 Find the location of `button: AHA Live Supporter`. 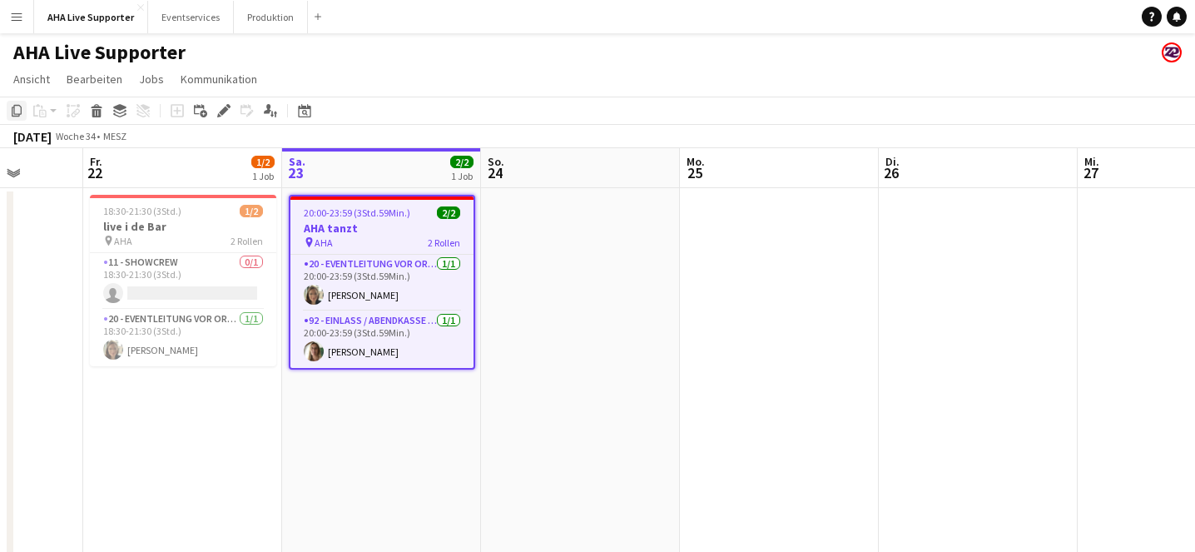

button: AHA Live Supporter is located at coordinates (91, 17).